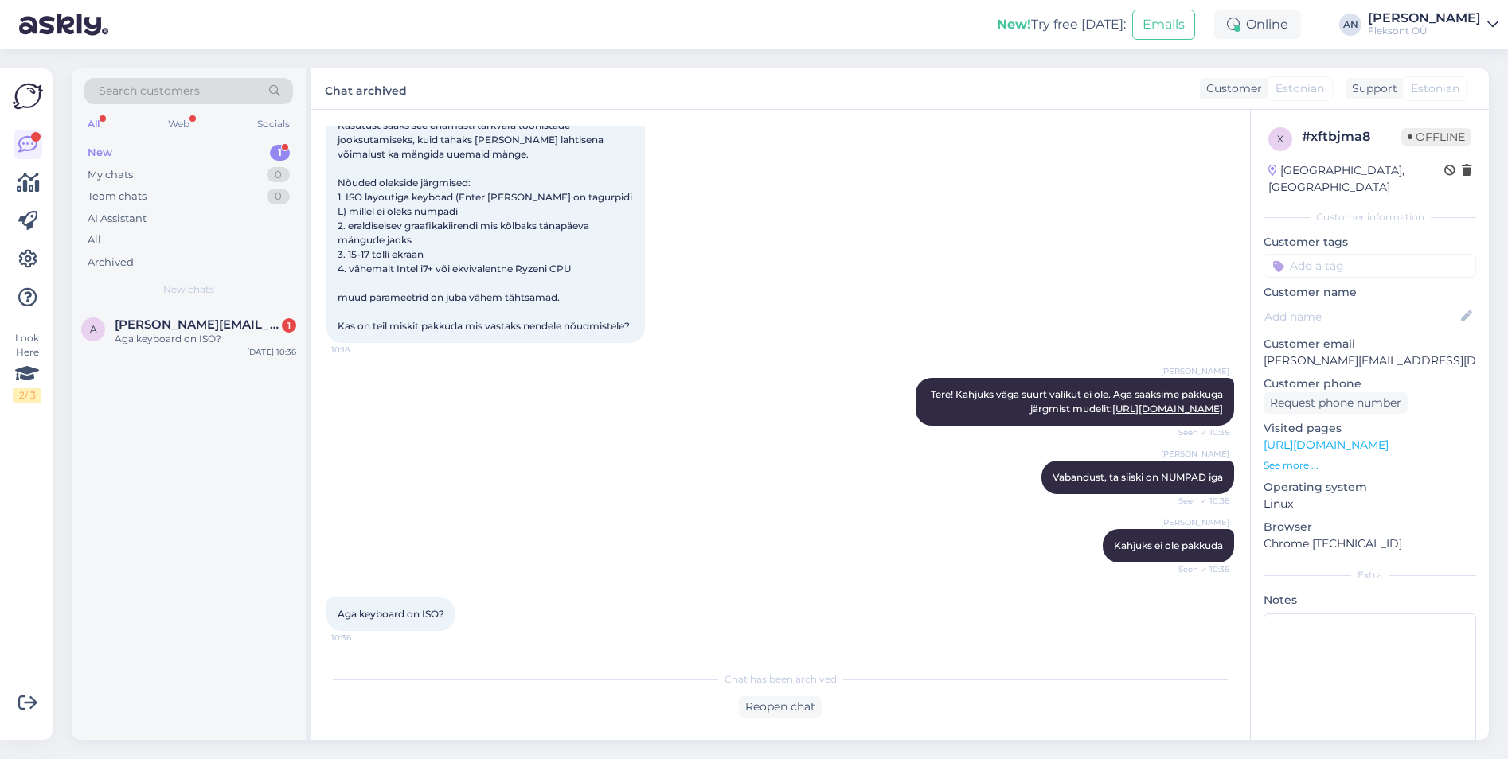 The image size is (1508, 759). I want to click on span: Chat has been archived, so click(780, 680).